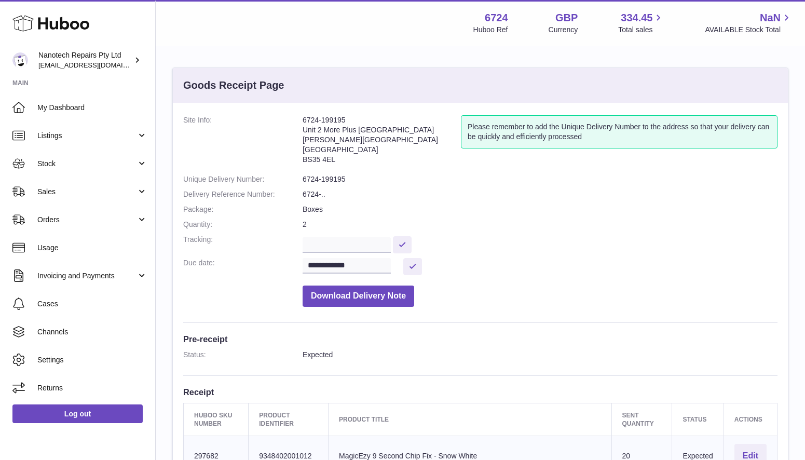  Describe the element at coordinates (470, 419) in the screenshot. I see `th: Product title` at that location.